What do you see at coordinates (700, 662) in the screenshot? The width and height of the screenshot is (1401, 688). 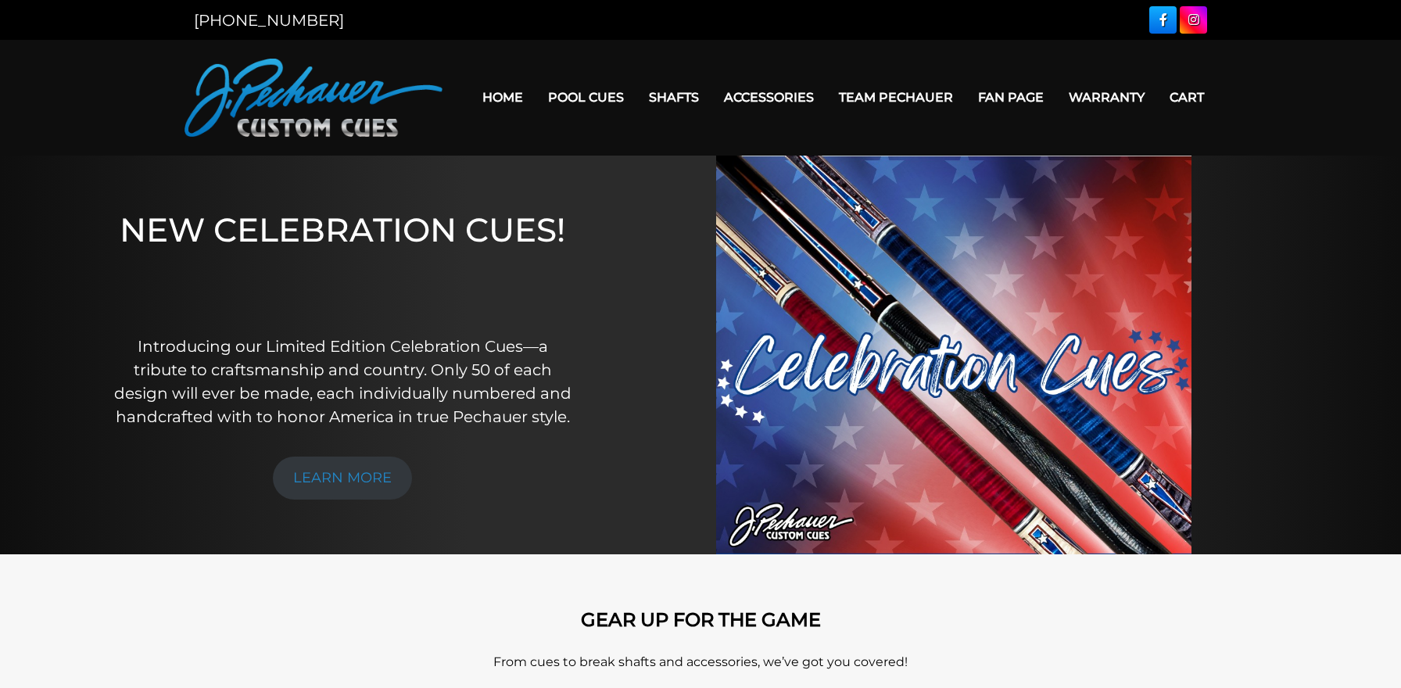 I see `p: From cues to break shafts and accessories, we’ve got you covered!` at bounding box center [700, 662].